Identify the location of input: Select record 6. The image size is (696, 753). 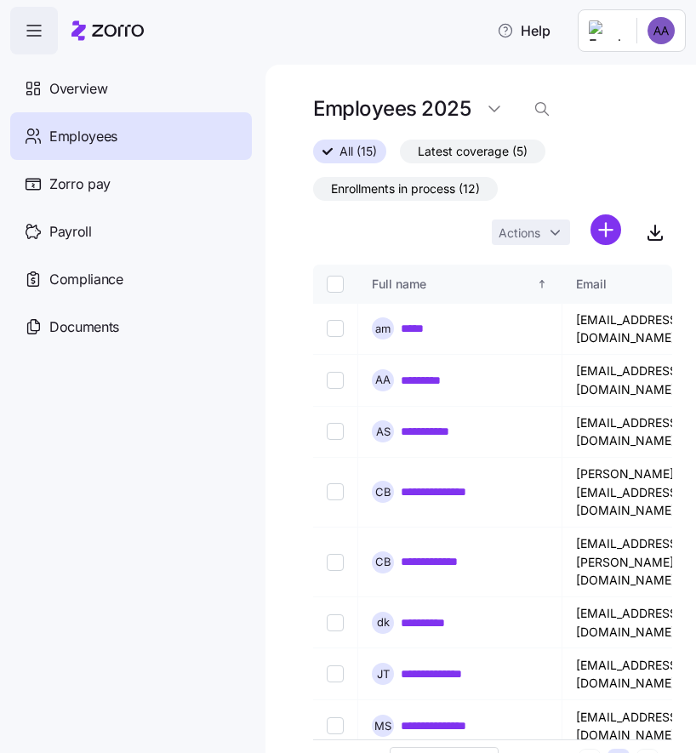
(335, 623).